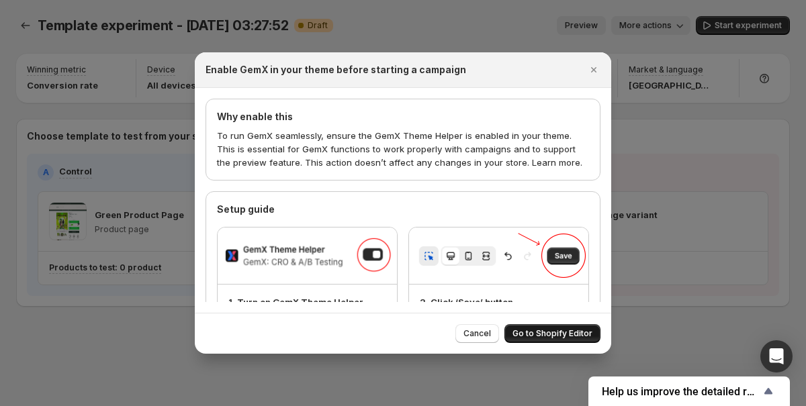  Describe the element at coordinates (498, 302) in the screenshot. I see `p: 2. Click ‘Save’ button` at that location.